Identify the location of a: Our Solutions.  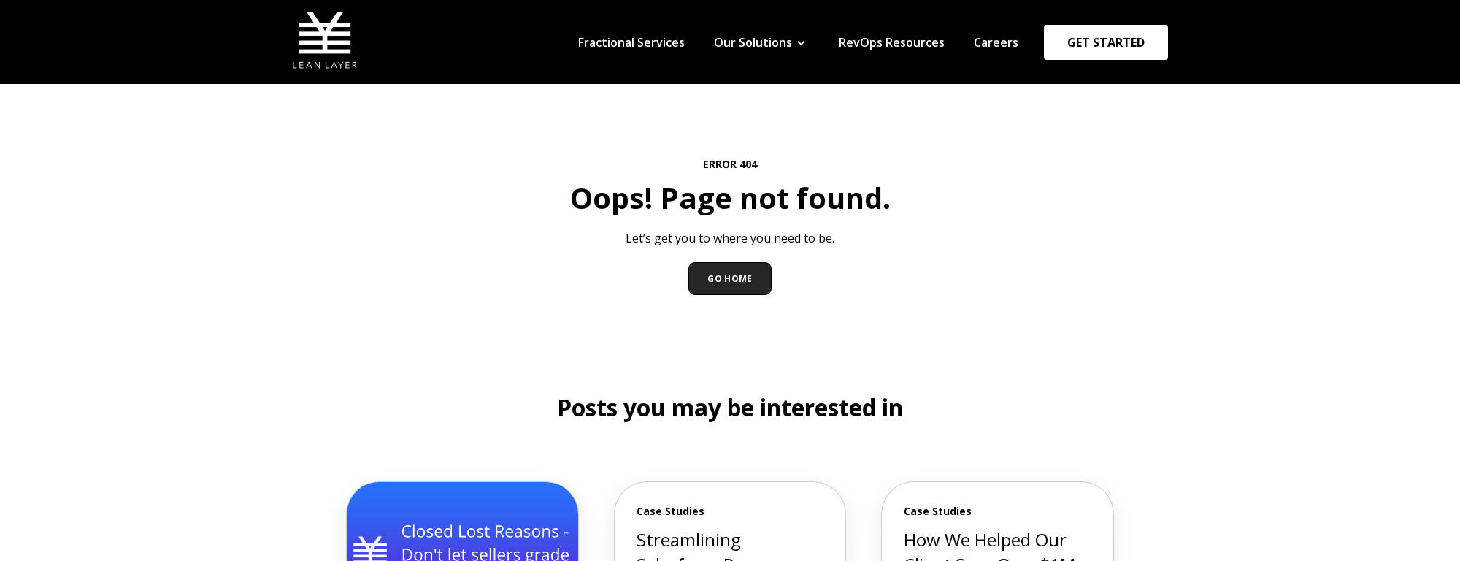
(753, 42).